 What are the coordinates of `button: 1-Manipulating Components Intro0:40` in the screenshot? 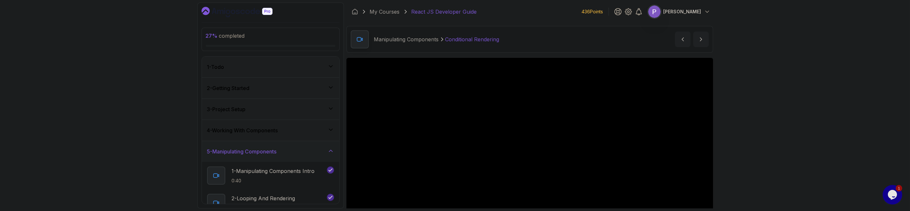 It's located at (270, 176).